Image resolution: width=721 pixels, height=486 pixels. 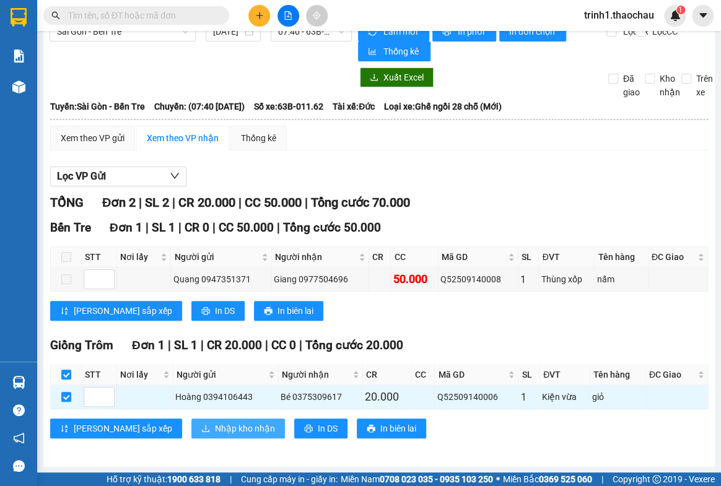 What do you see at coordinates (618, 397) in the screenshot?
I see `div: giỏ` at bounding box center [618, 397].